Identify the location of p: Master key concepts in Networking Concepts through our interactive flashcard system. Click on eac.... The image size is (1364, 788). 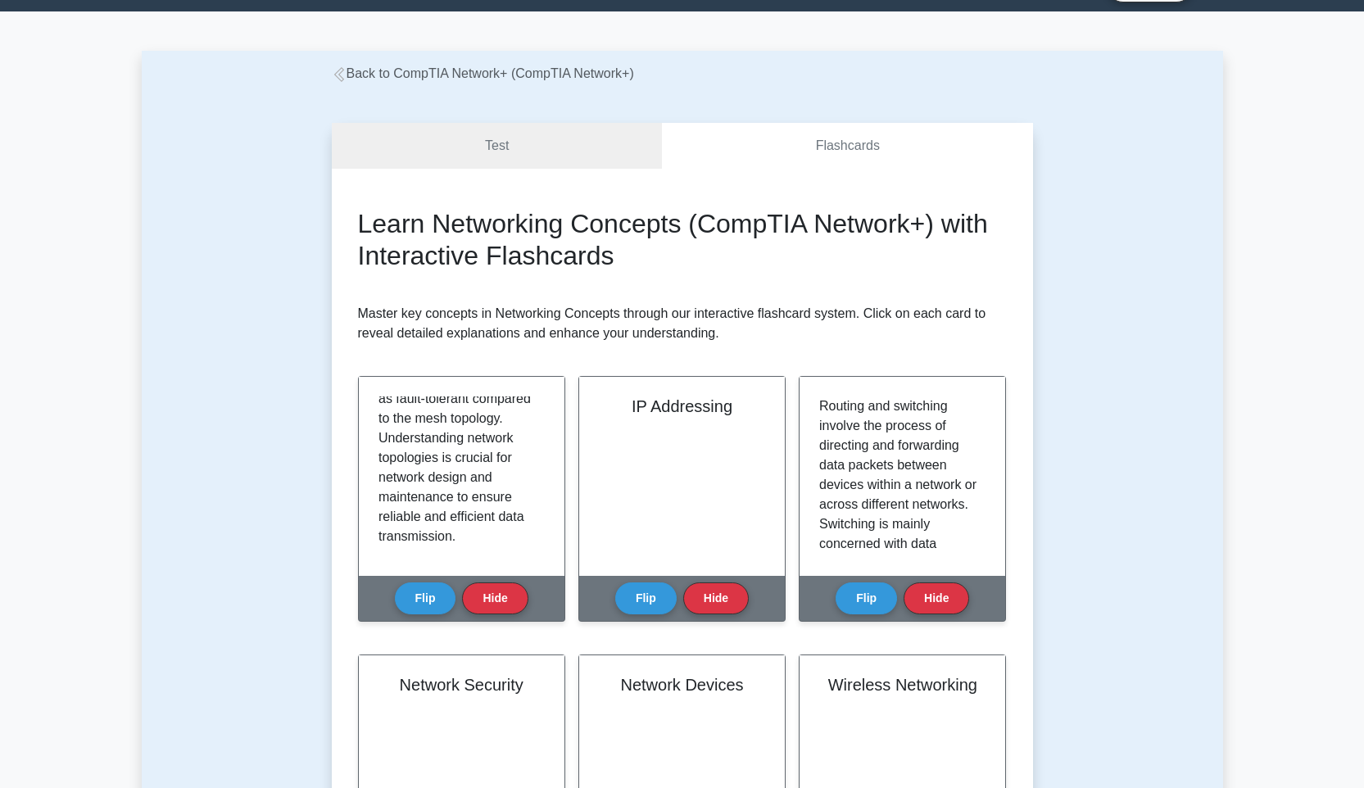
(682, 323).